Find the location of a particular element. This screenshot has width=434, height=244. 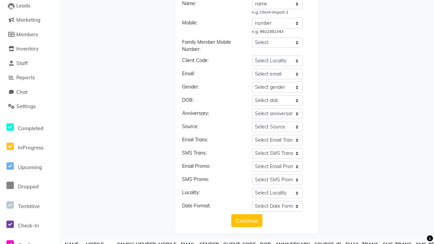

div: Source: is located at coordinates (212, 127).